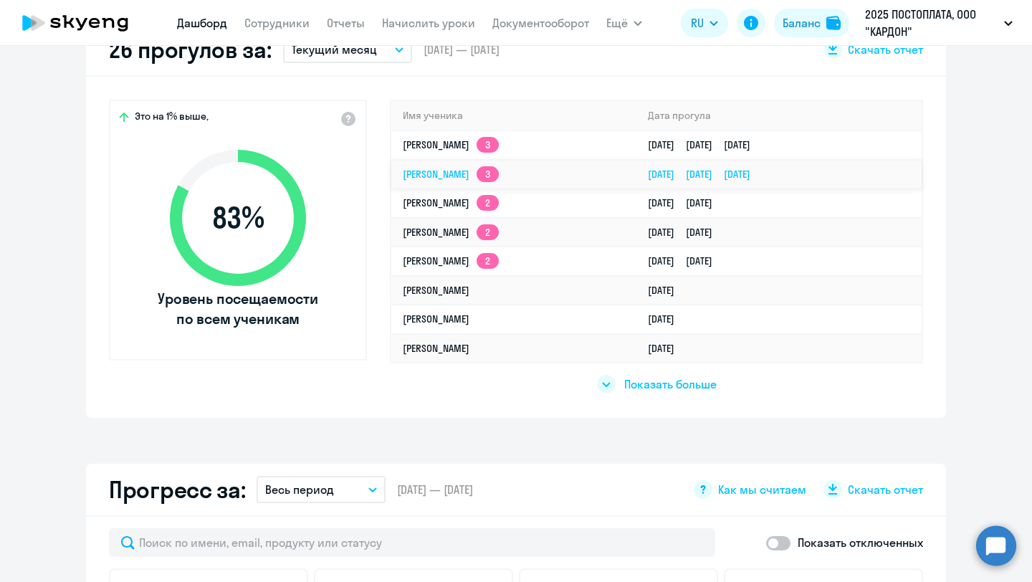 This screenshot has height=582, width=1032. I want to click on button: RU, so click(705, 23).